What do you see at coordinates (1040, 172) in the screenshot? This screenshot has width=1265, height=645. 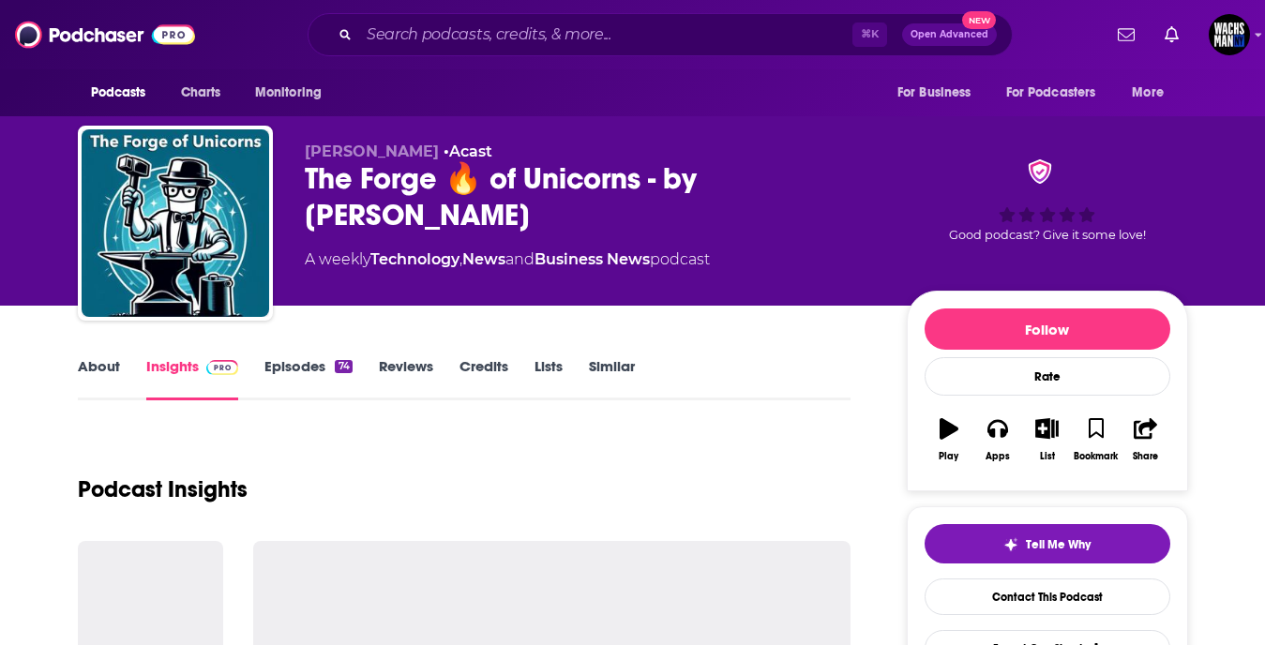 I see `img: verified Badge` at bounding box center [1040, 172].